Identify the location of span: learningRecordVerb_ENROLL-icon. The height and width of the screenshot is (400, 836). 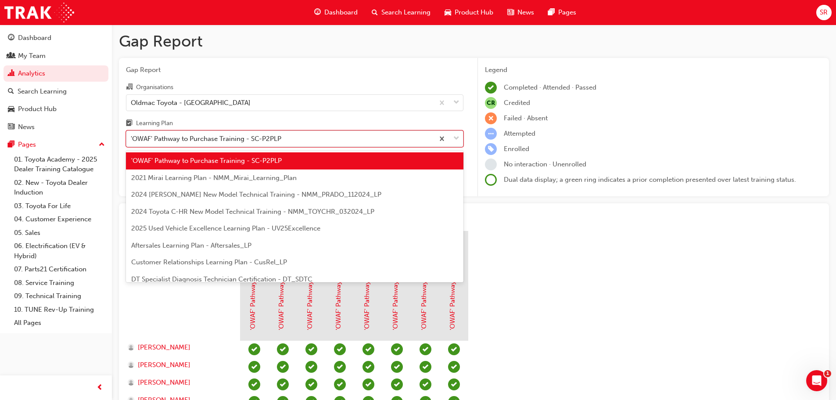
(490, 149).